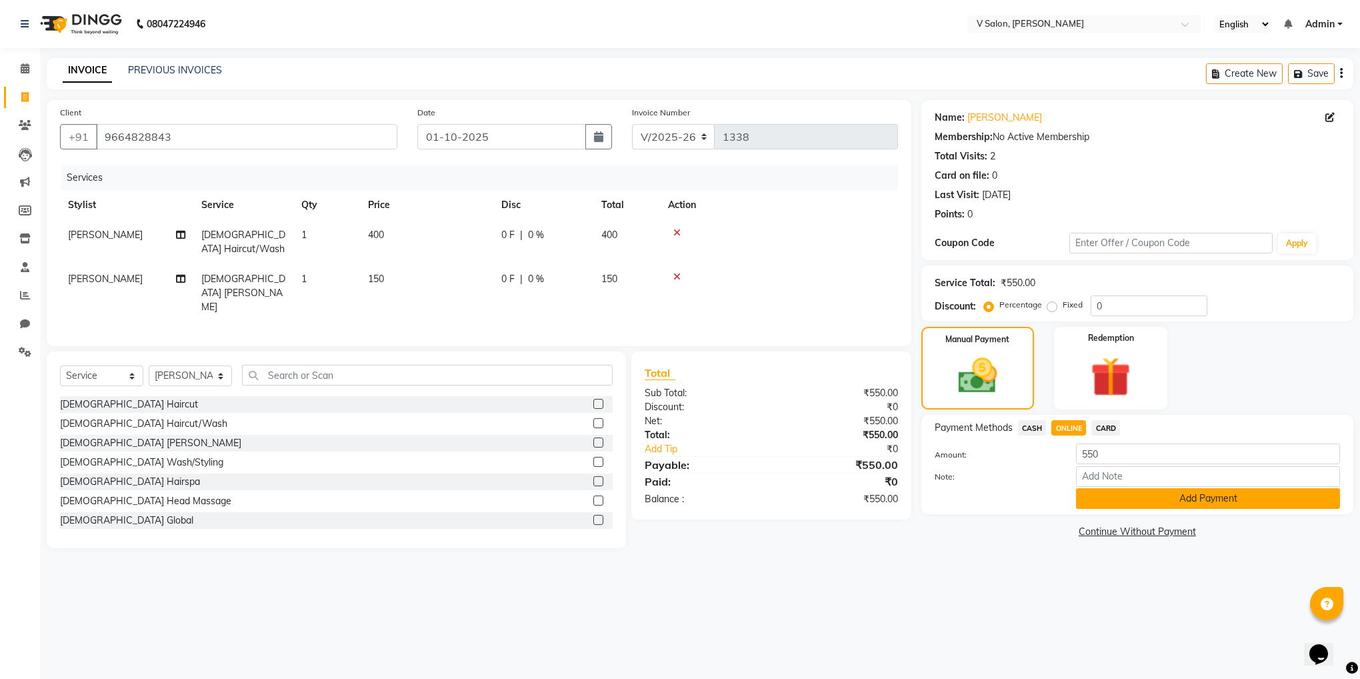  I want to click on span: Admin, so click(1320, 24).